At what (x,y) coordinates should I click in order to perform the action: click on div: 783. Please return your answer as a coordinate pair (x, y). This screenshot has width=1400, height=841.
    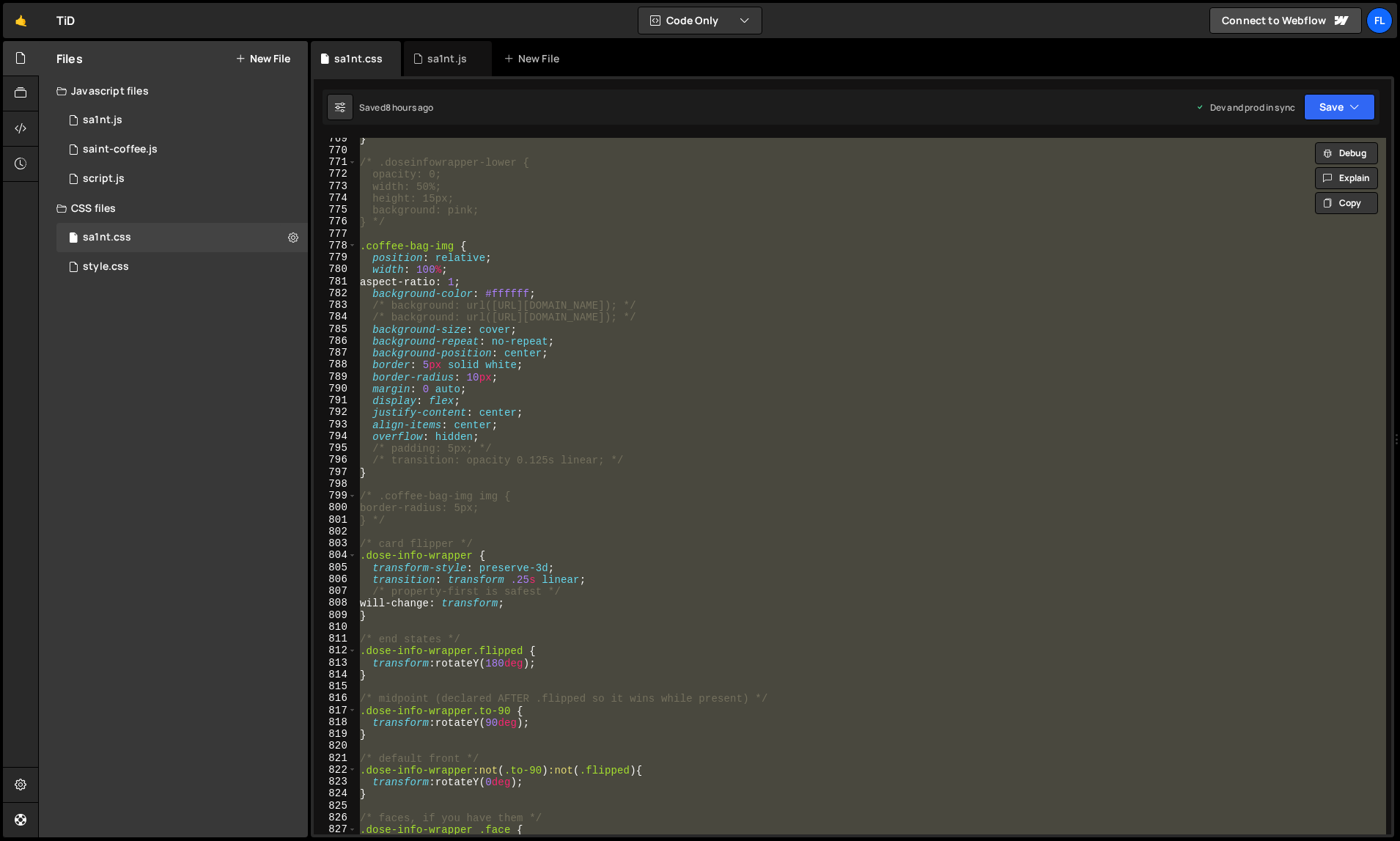
    Looking at the image, I should click on (335, 305).